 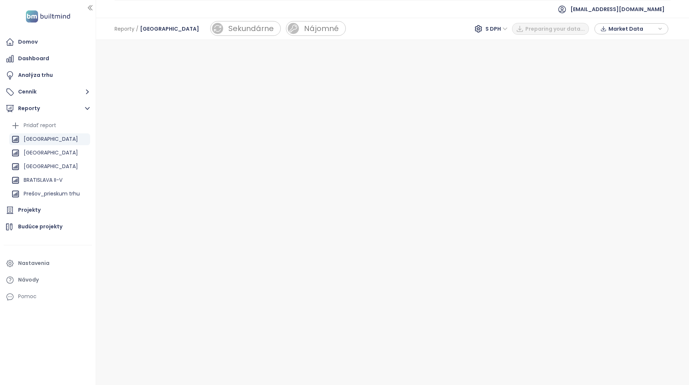 What do you see at coordinates (34, 263) in the screenshot?
I see `div: Nastavenia` at bounding box center [34, 263].